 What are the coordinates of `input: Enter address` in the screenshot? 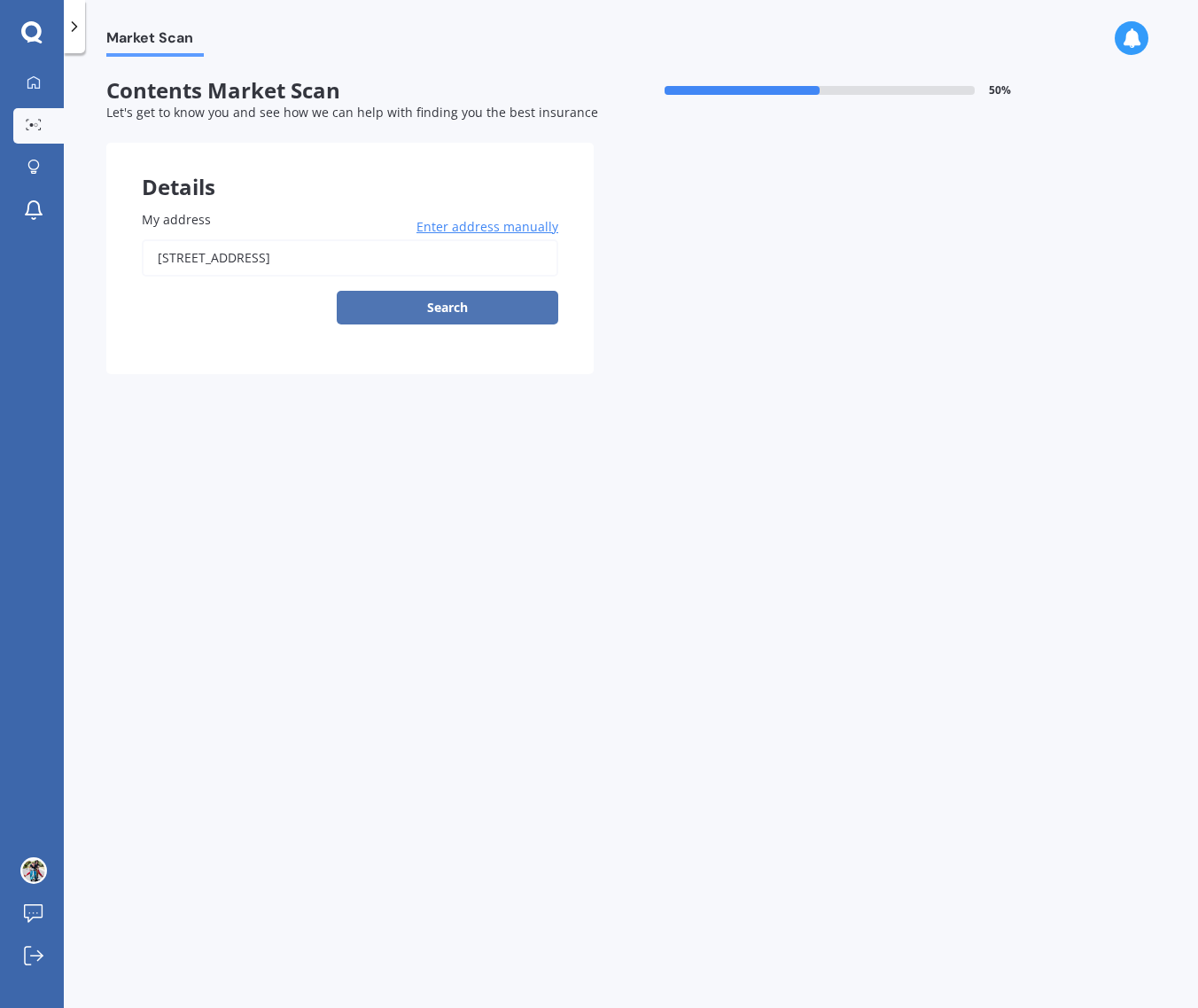 It's located at (350, 258).